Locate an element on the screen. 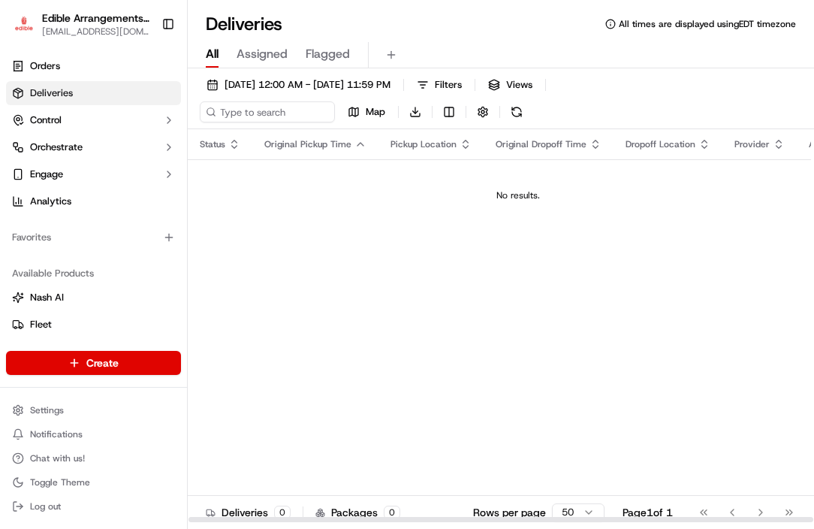 This screenshot has width=814, height=529. span: Toggle Theme is located at coordinates (60, 482).